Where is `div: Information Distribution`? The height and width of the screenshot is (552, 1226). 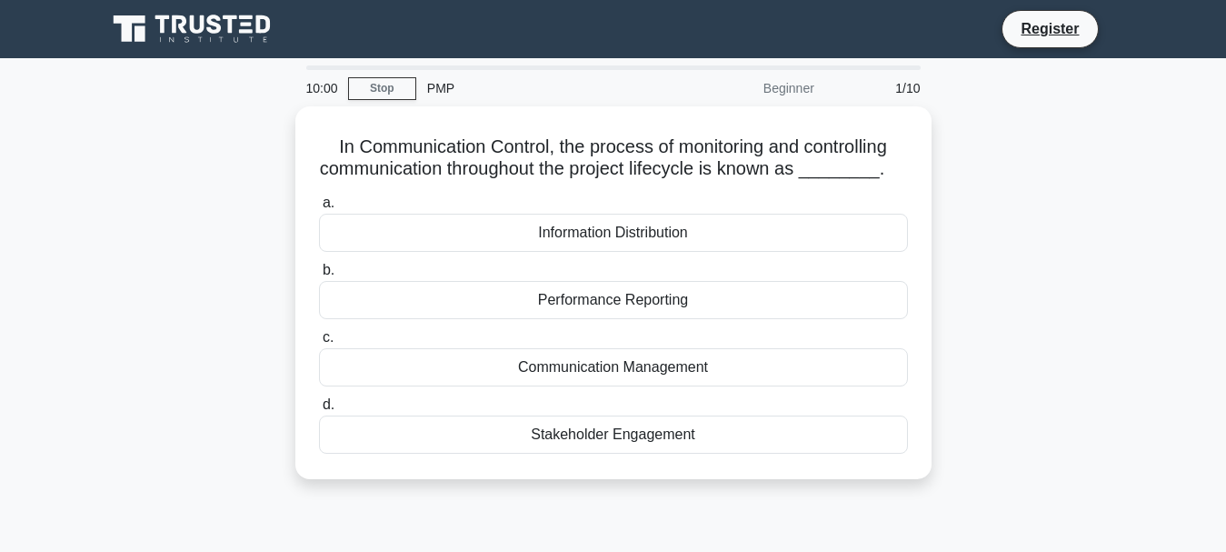
div: Information Distribution is located at coordinates (613, 233).